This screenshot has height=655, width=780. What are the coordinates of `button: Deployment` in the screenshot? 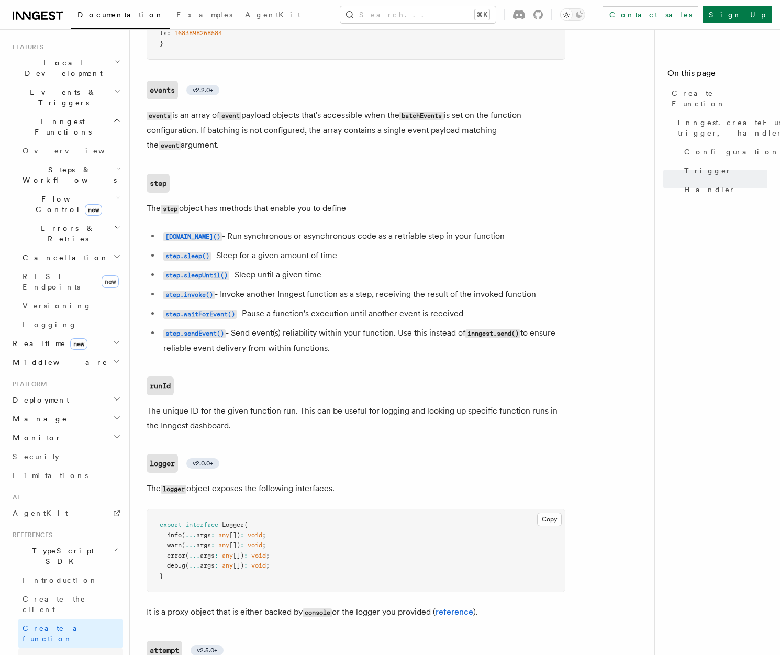 It's located at (65, 400).